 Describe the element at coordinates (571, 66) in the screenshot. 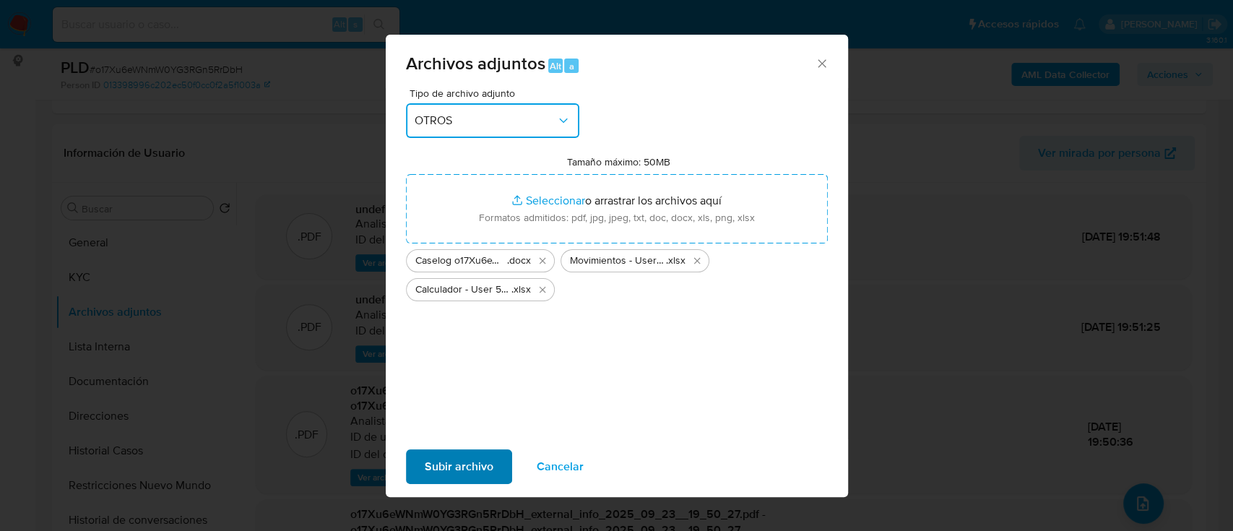

I see `span: a` at that location.